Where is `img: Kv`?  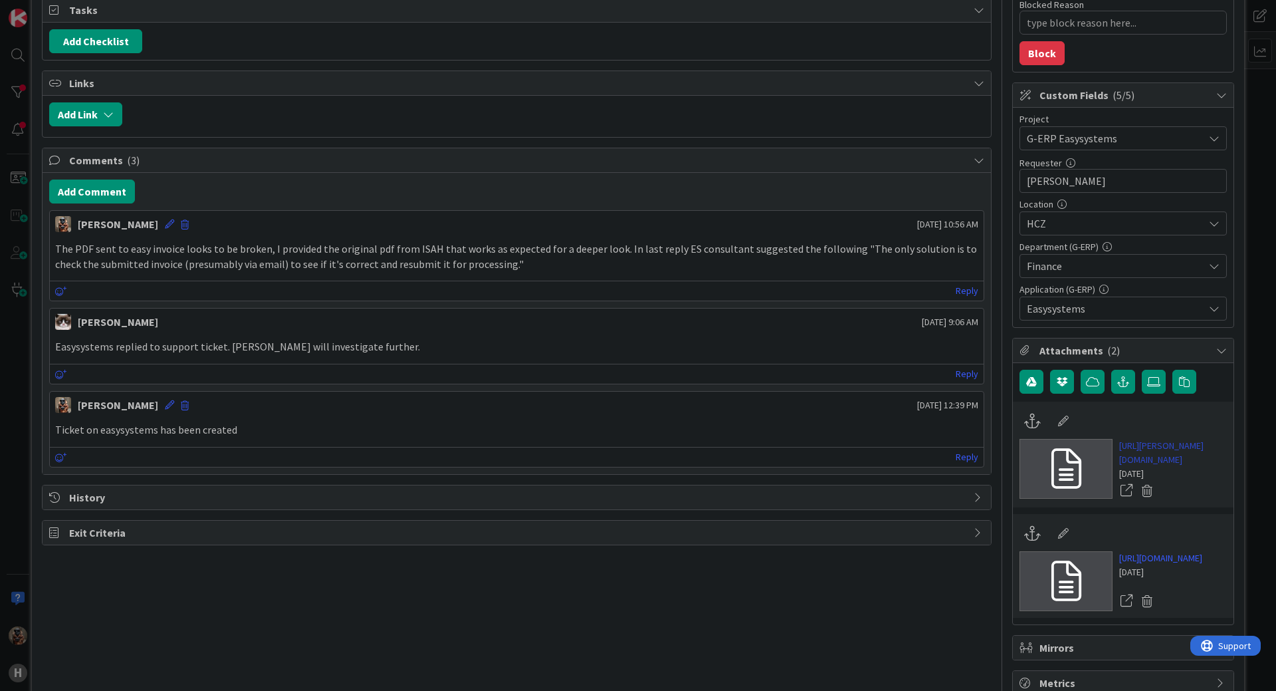 img: Kv is located at coordinates (63, 322).